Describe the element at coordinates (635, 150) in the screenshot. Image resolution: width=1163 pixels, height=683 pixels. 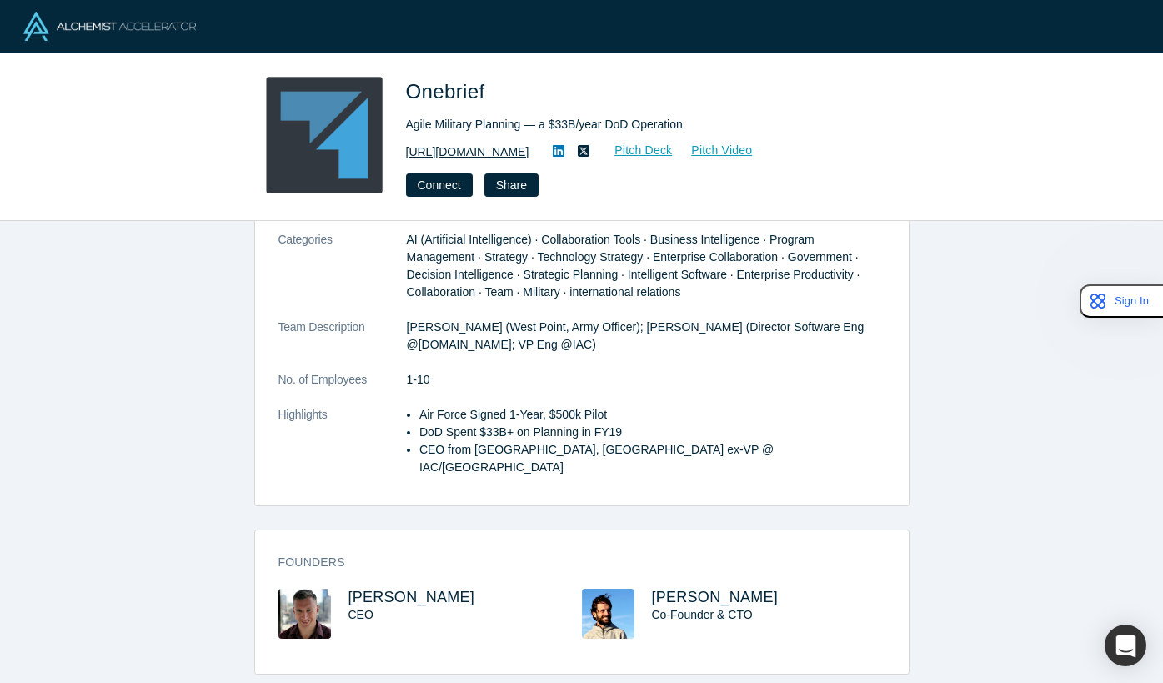
I see `a: Pitch Deck` at that location.